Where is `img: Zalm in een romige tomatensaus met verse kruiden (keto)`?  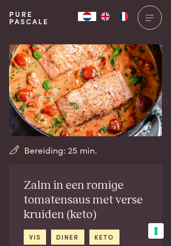 img: Zalm in een romige tomatensaus met verse kruiden (keto) is located at coordinates (86, 90).